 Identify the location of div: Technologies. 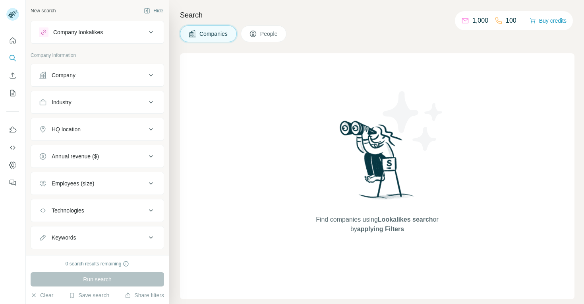
(68, 210).